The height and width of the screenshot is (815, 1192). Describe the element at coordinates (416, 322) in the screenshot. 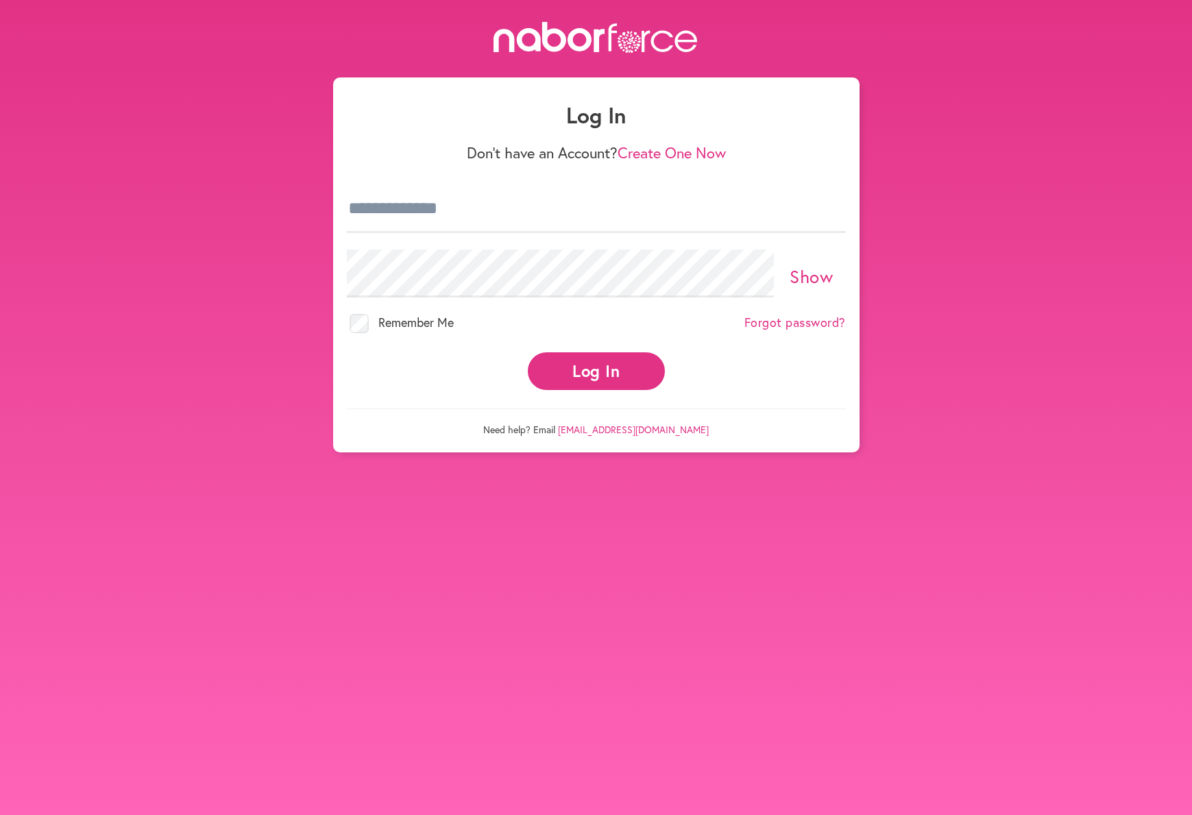

I see `span: Remember Me` at that location.